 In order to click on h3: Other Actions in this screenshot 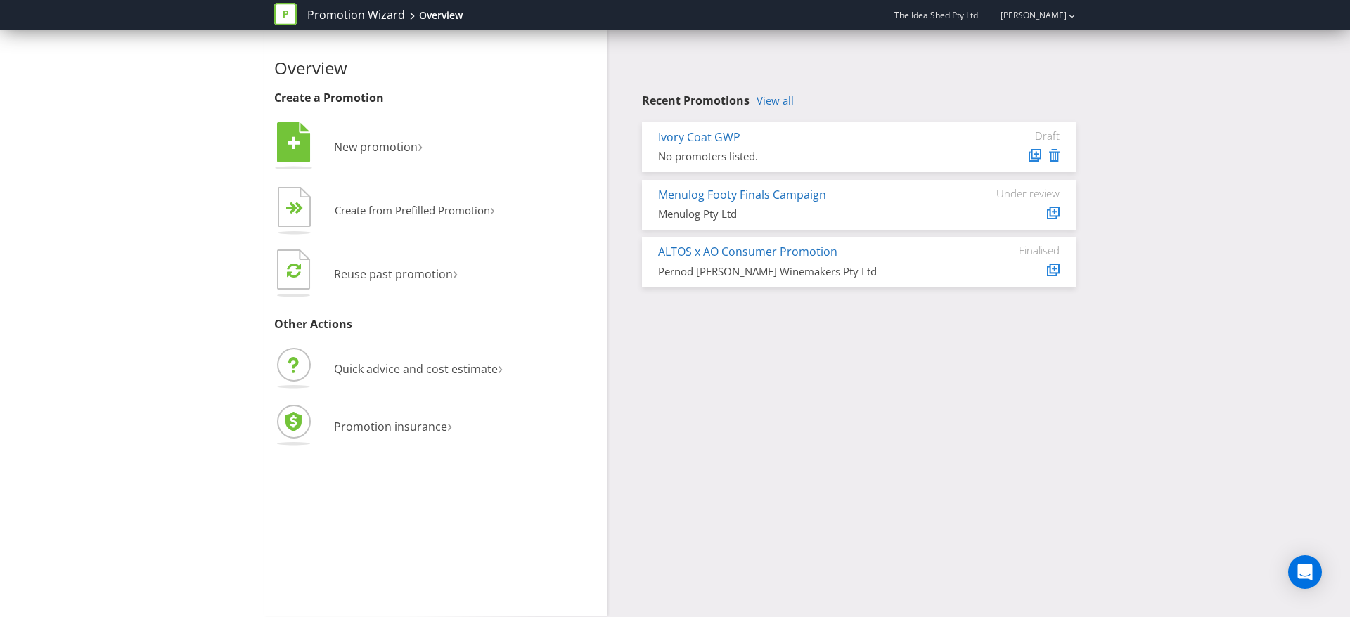, I will do `click(435, 325)`.